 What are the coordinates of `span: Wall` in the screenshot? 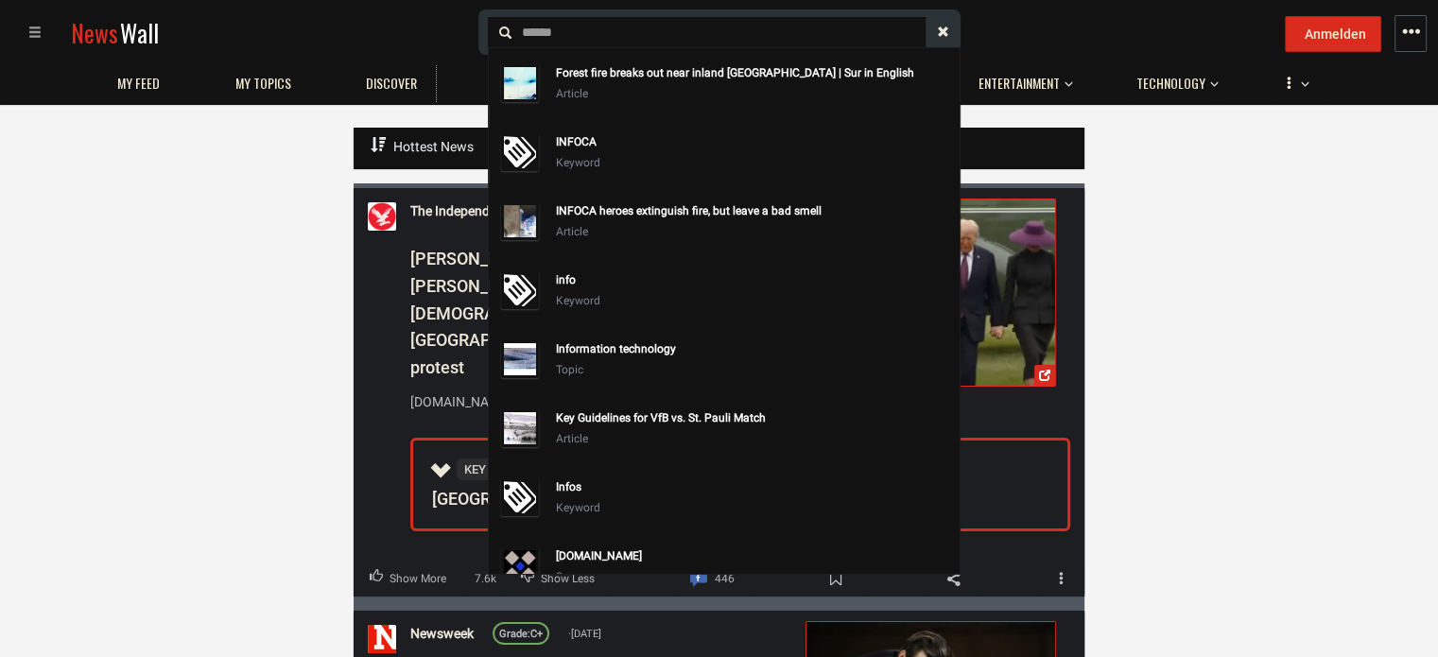 It's located at (139, 32).